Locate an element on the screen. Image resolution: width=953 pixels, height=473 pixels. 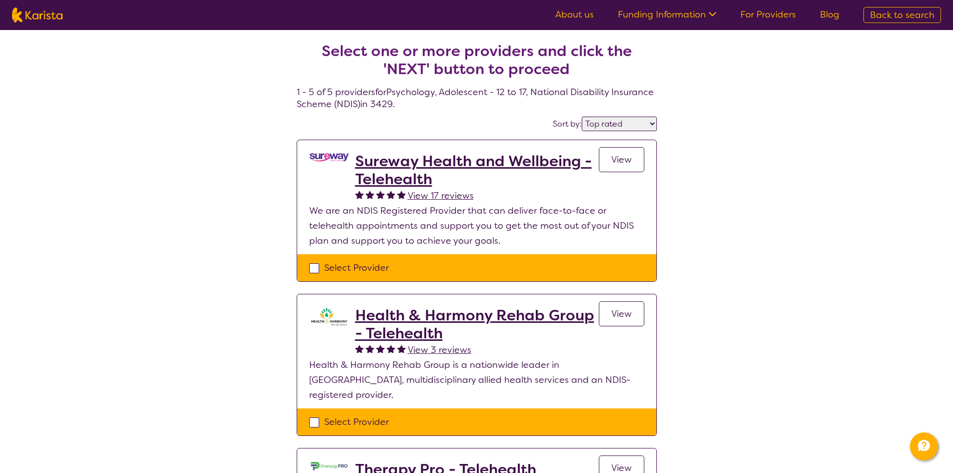
a: For Providers is located at coordinates (768, 15).